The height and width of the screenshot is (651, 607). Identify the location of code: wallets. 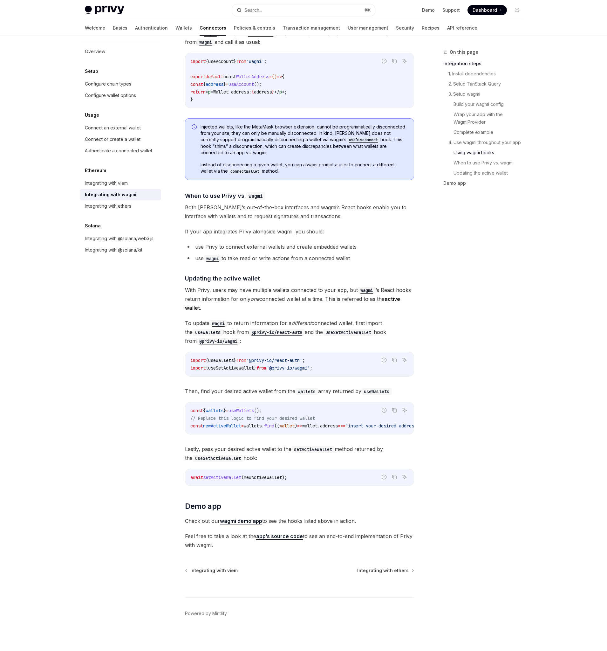
(307, 391).